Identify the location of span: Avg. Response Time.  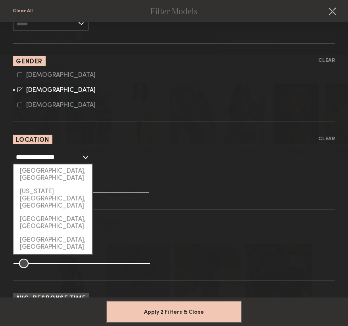
(51, 299).